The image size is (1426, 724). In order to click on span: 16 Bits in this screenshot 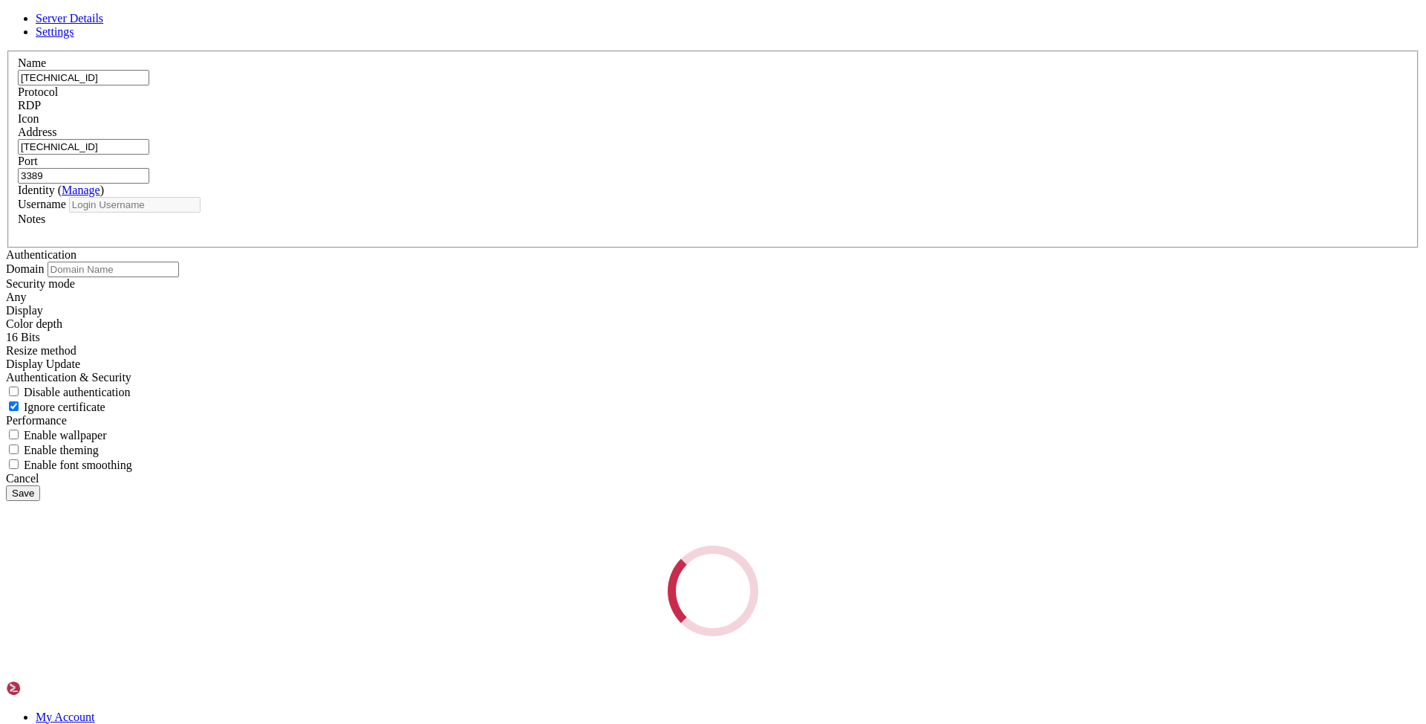, I will do `click(23, 337)`.